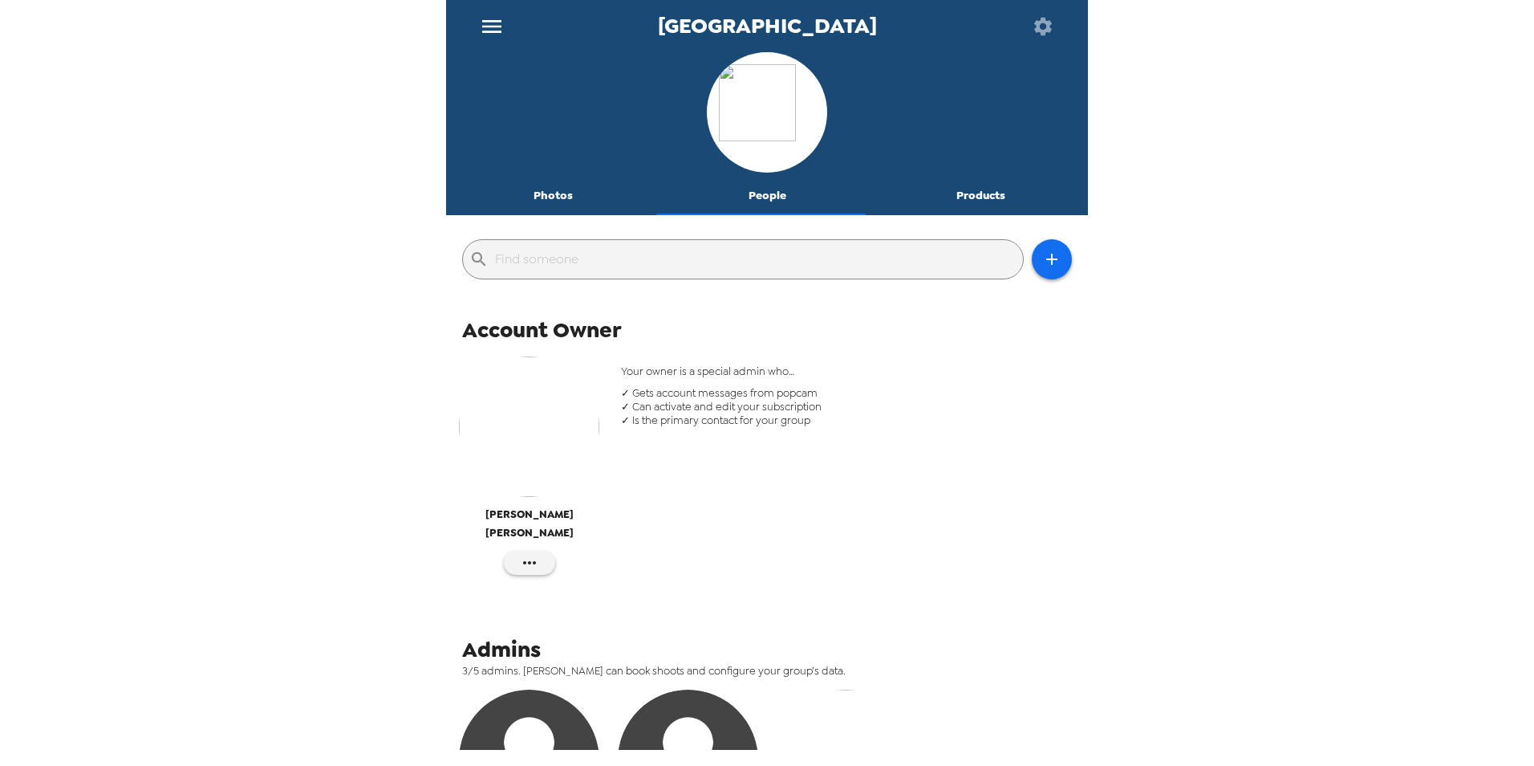 The height and width of the screenshot is (766, 1534). I want to click on button: Photos, so click(553, 196).